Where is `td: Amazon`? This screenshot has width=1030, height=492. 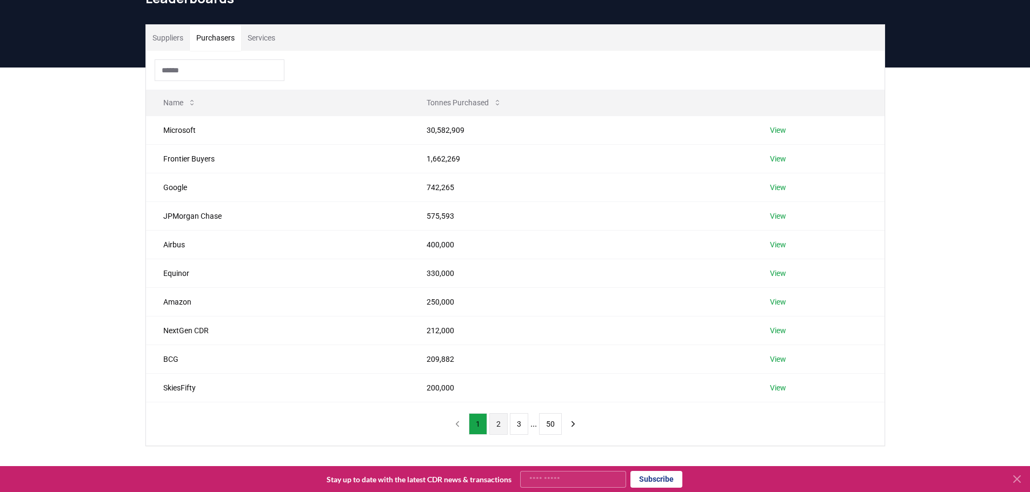 td: Amazon is located at coordinates (278, 302).